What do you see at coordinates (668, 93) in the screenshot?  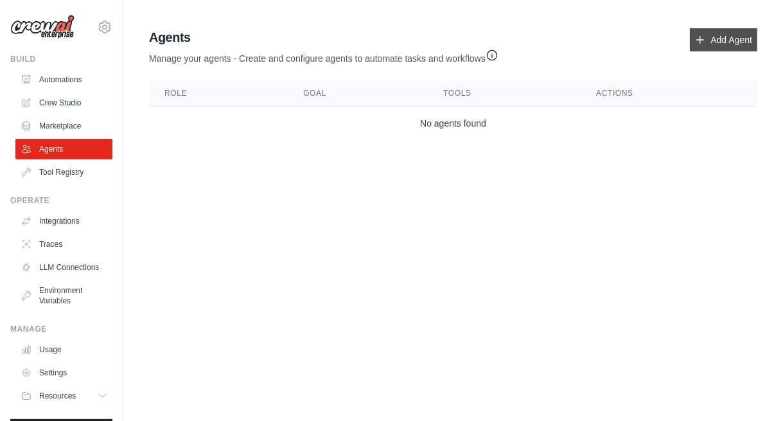 I see `th: Actions` at bounding box center [668, 93].